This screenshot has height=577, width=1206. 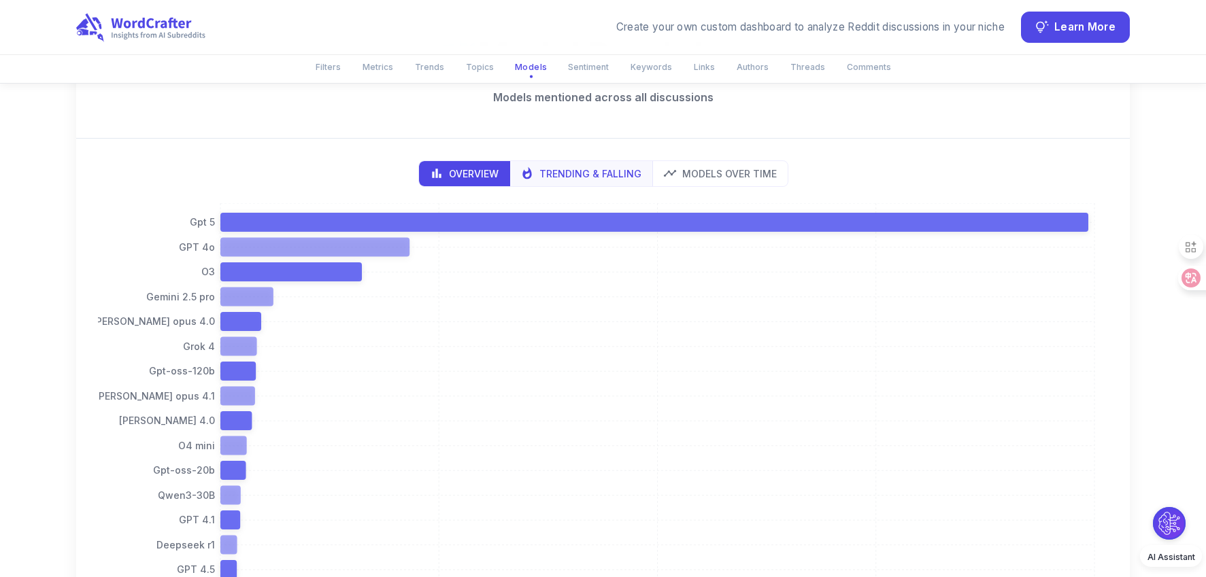 What do you see at coordinates (184, 470) in the screenshot?
I see `tspan: Gpt-oss-20b` at bounding box center [184, 470].